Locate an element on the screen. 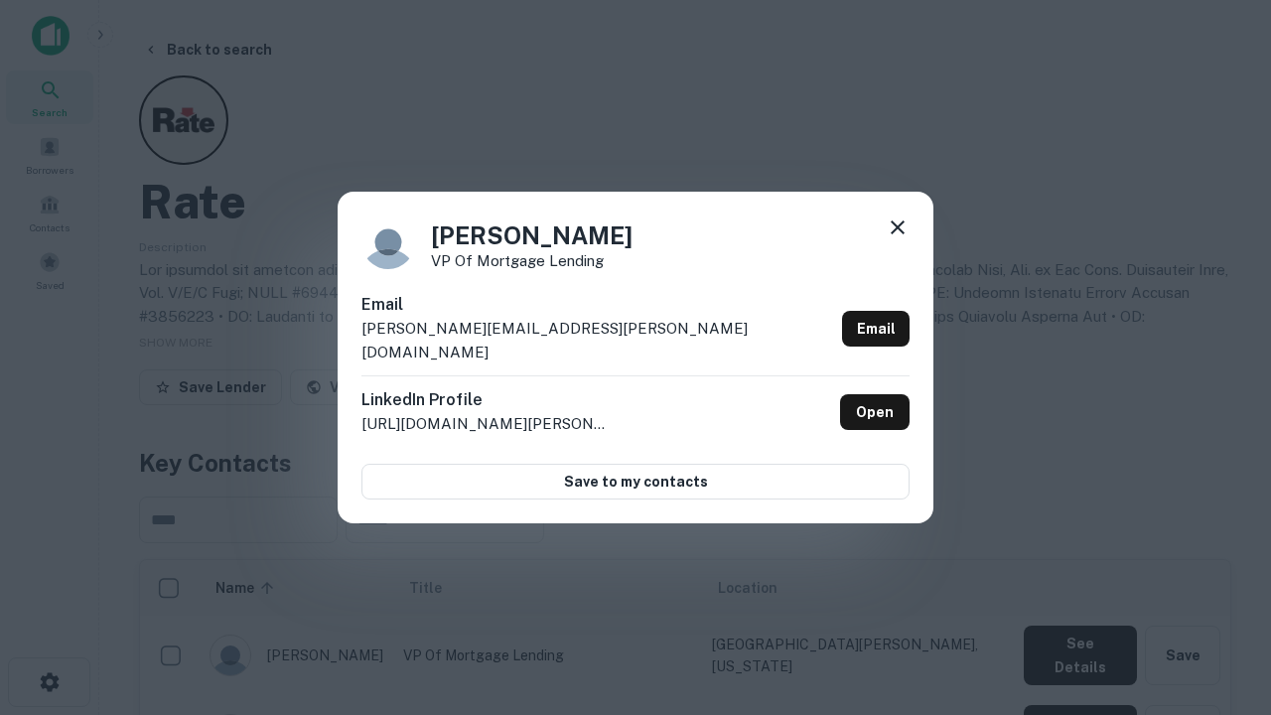 Image resolution: width=1271 pixels, height=715 pixels. button: Save to my contacts is located at coordinates (635, 482).